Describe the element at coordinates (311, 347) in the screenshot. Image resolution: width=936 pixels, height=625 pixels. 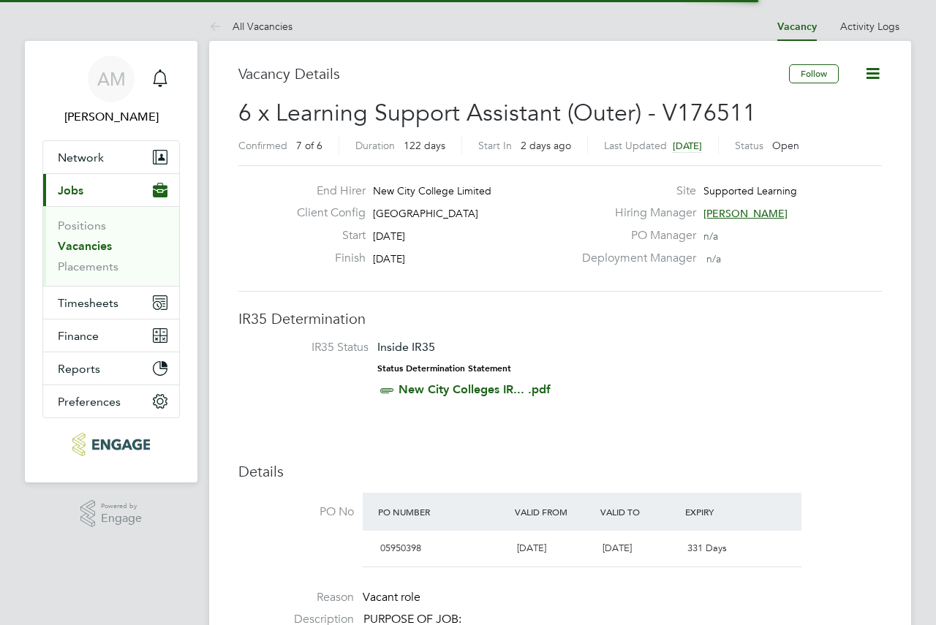
I see `label: IR35 Status` at that location.